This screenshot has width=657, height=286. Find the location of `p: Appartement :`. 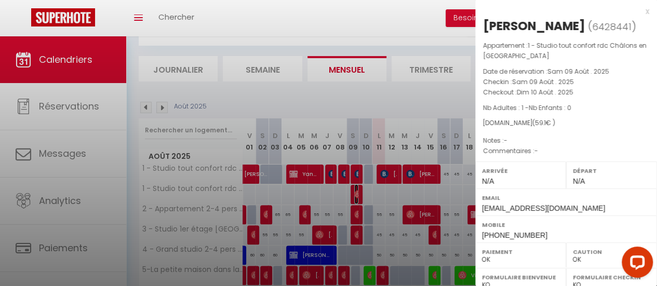

p: Appartement : is located at coordinates (566, 51).